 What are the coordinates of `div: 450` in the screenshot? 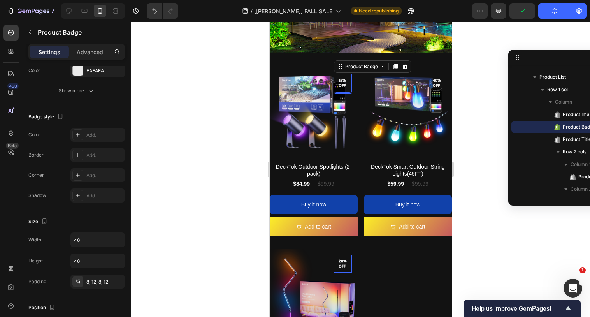 It's located at (13, 86).